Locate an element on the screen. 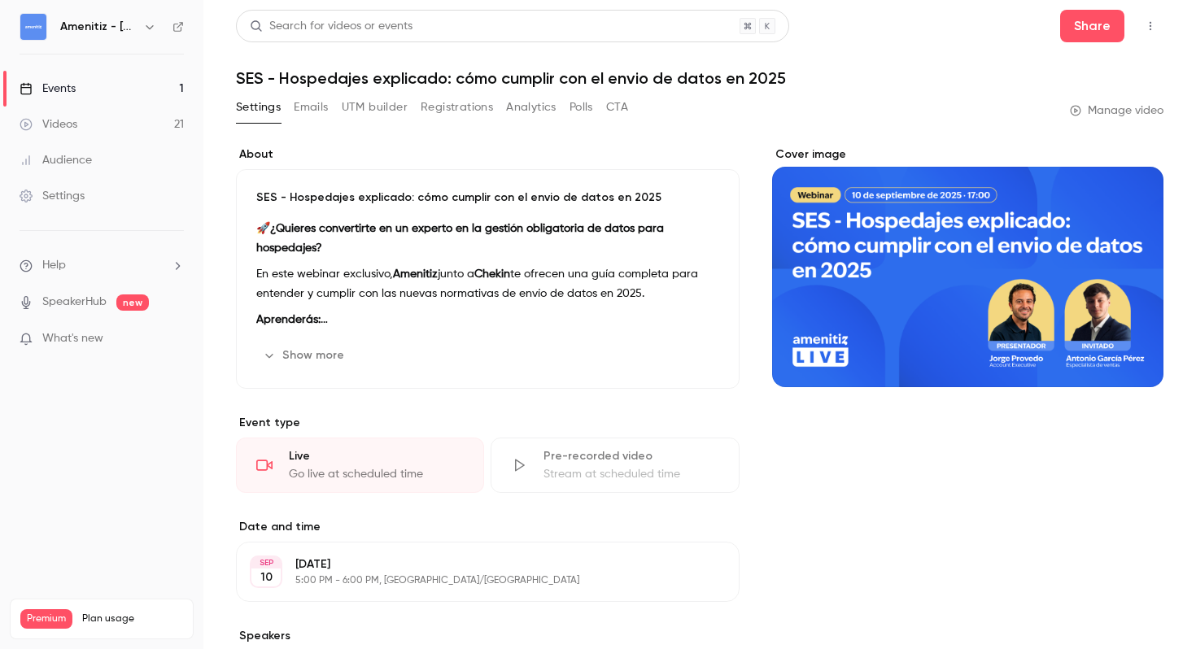 This screenshot has height=649, width=1196. button: Emails is located at coordinates (311, 107).